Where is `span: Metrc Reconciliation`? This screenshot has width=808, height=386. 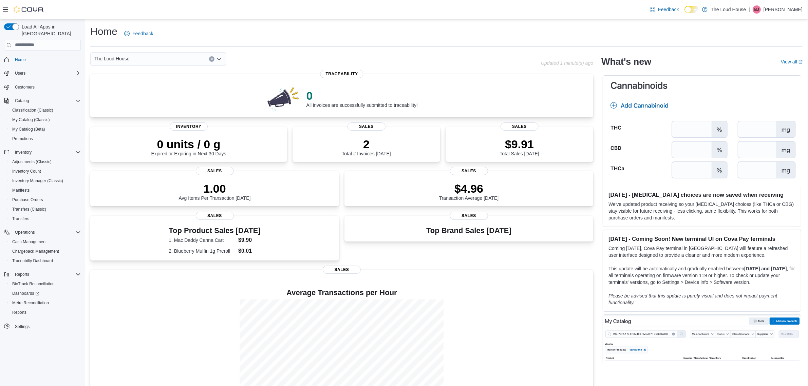 span: Metrc Reconciliation is located at coordinates (45, 303).